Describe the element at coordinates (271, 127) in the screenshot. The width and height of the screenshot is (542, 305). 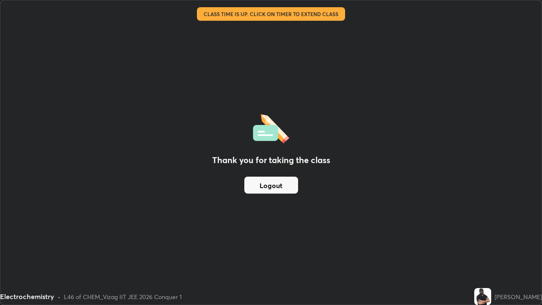
I see `img: offlineFeedback.1438e8b3.svg` at that location.